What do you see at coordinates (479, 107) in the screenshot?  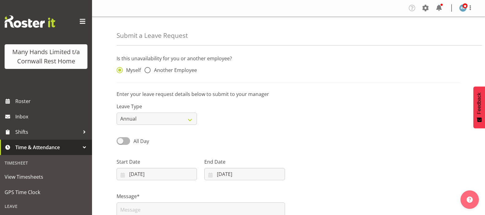 I see `button: Feedback - Show survey` at bounding box center [479, 107].